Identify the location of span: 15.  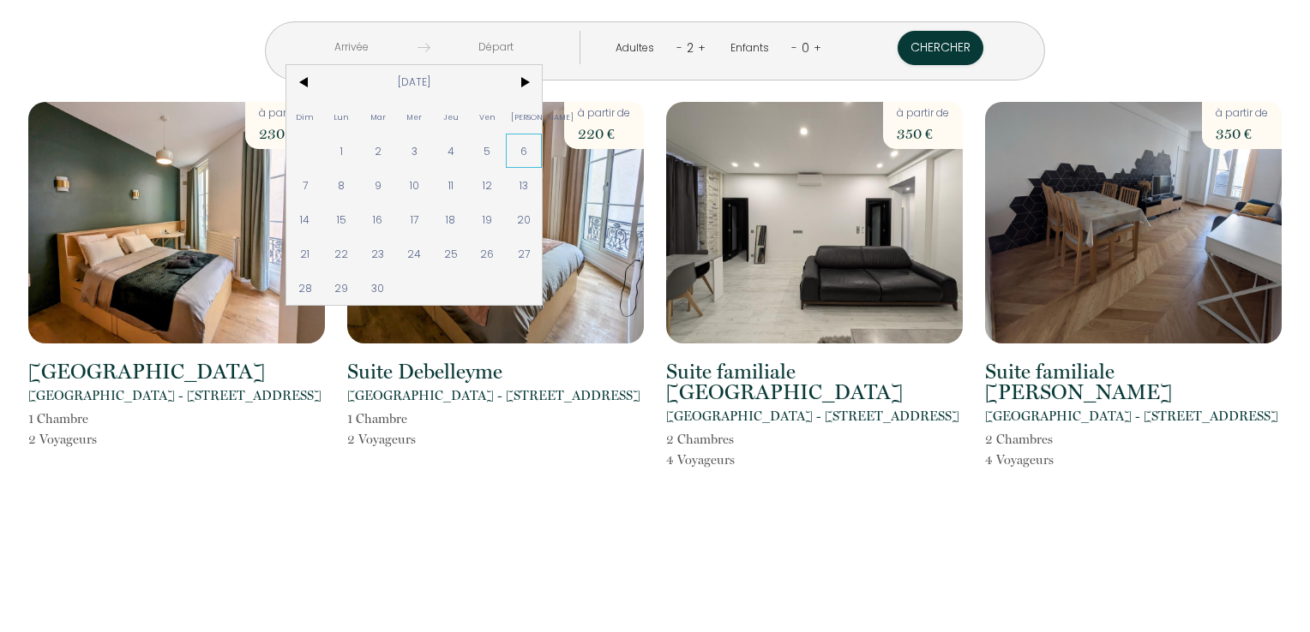
(341, 219).